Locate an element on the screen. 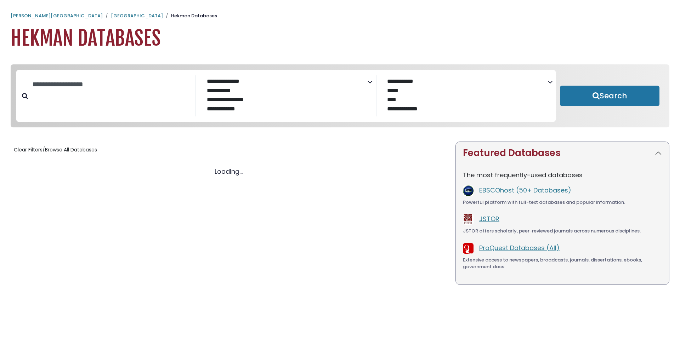  li: Hekman Databases is located at coordinates (190, 16).